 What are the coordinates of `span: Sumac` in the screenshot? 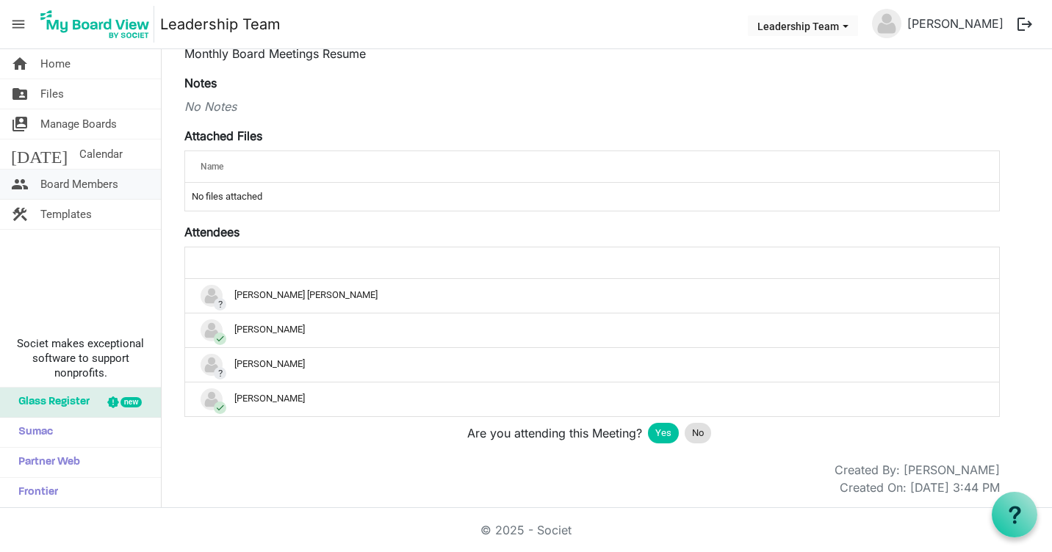 It's located at (32, 433).